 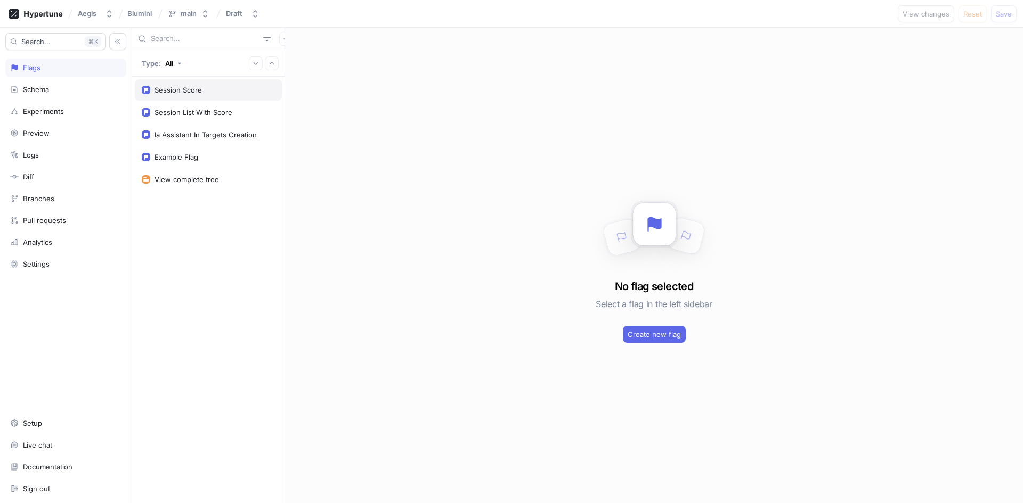 I want to click on div: Experiments, so click(x=43, y=111).